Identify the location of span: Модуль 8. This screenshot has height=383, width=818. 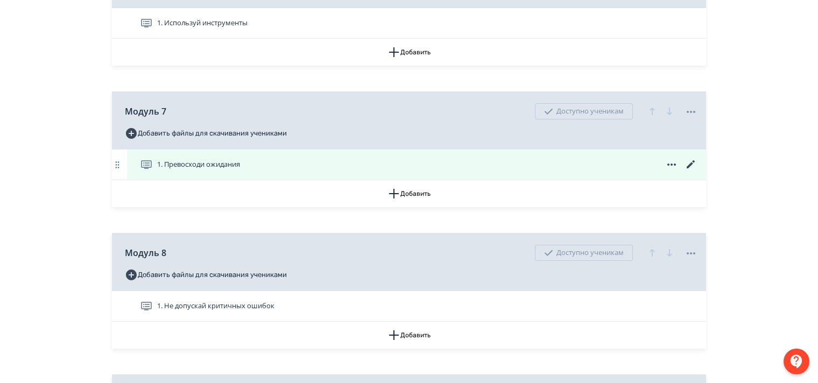
(145, 253).